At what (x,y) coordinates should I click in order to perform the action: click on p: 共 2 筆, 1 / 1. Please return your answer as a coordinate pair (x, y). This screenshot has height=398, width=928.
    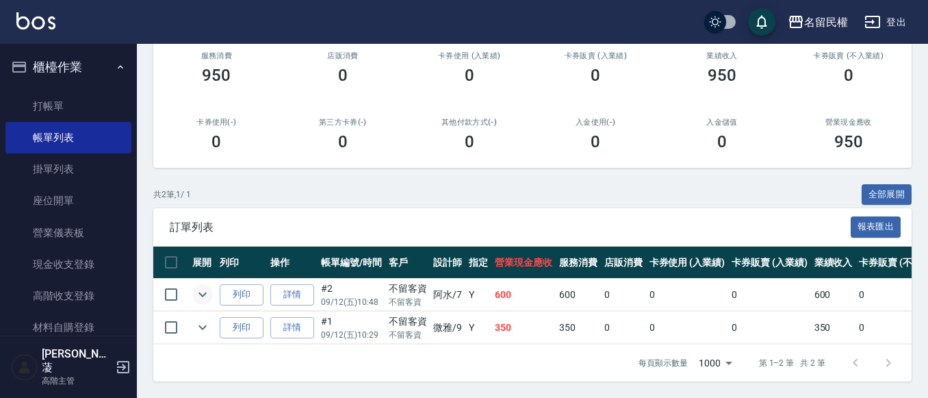
    Looking at the image, I should click on (172, 194).